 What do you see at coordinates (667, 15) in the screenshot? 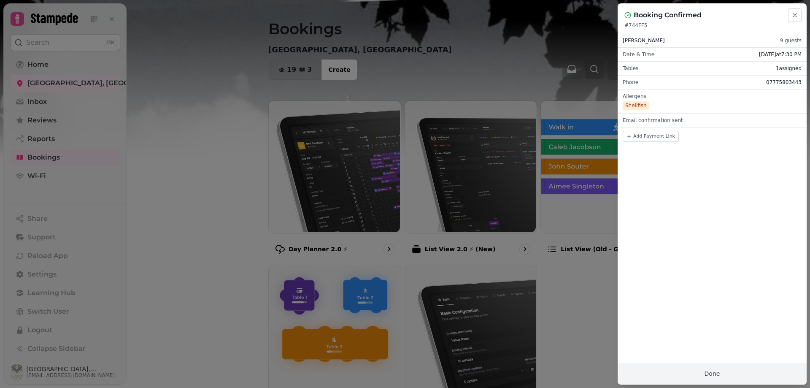
I see `h2: Booking Confirmed` at bounding box center [667, 15].